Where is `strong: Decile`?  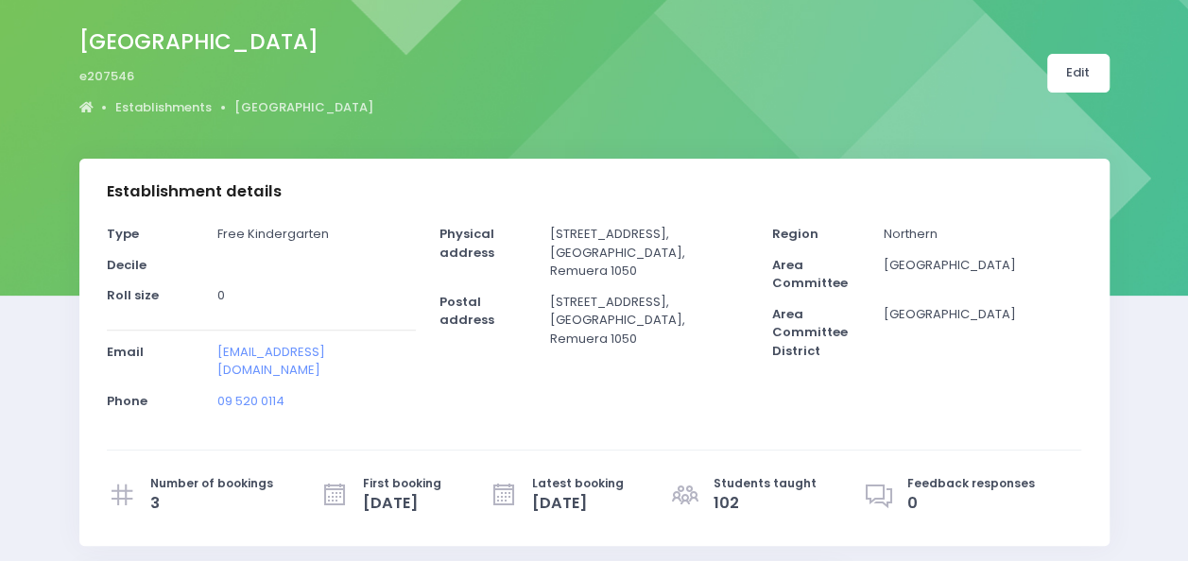 strong: Decile is located at coordinates (127, 265).